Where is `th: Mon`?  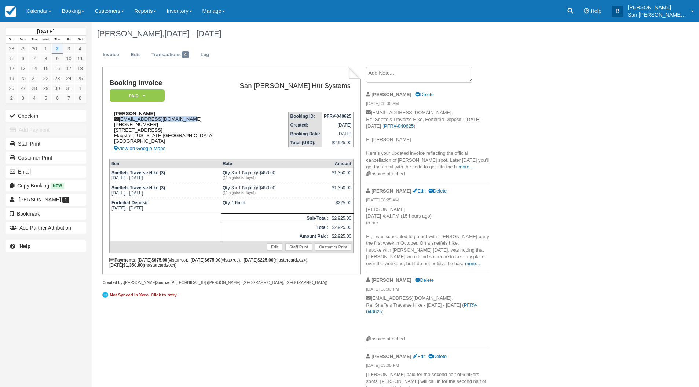 th: Mon is located at coordinates (23, 40).